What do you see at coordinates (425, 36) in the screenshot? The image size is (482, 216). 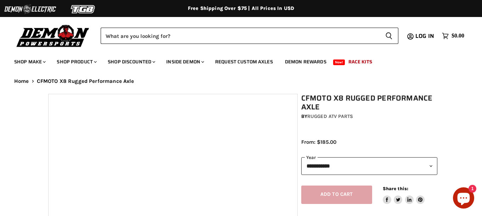 I see `a: Log in` at bounding box center [425, 36].